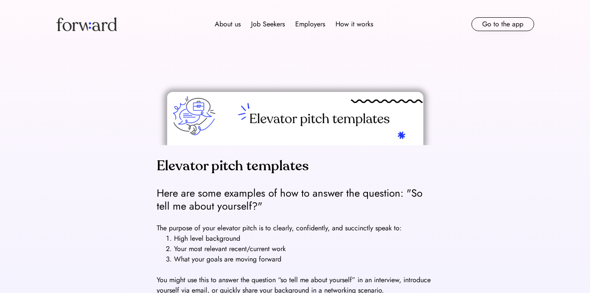 The width and height of the screenshot is (590, 293). I want to click on div: About us, so click(228, 24).